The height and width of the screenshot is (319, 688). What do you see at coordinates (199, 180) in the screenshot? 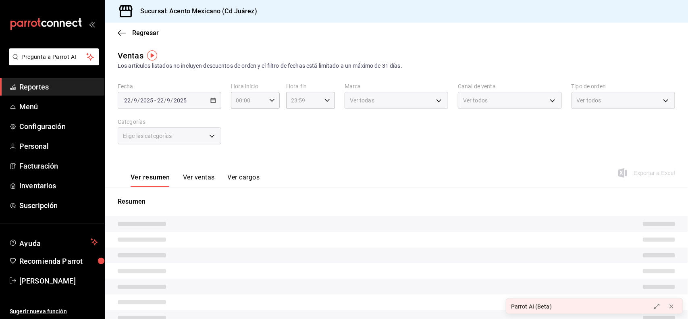
I see `button: Ver ventas` at bounding box center [199, 180].